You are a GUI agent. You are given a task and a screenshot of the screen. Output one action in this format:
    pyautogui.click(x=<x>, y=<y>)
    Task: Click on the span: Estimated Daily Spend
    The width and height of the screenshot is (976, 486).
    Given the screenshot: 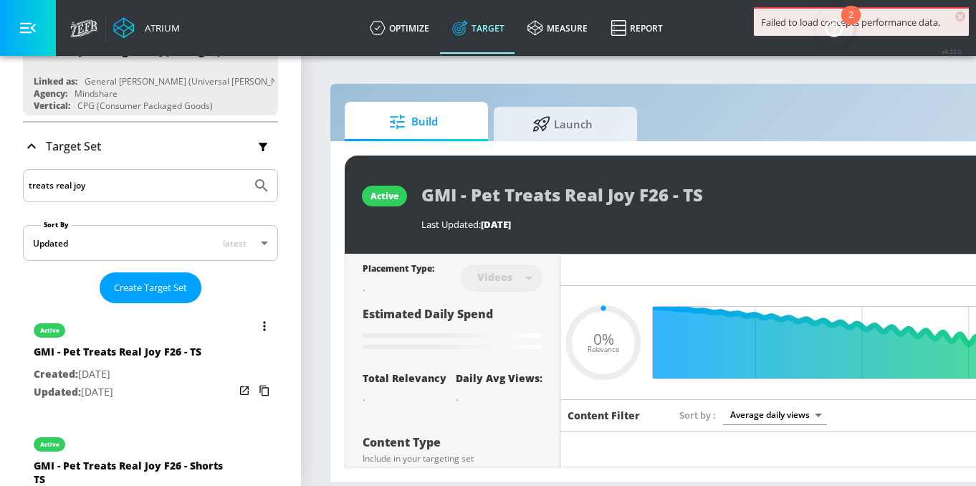 What is the action you would take?
    pyautogui.click(x=428, y=314)
    